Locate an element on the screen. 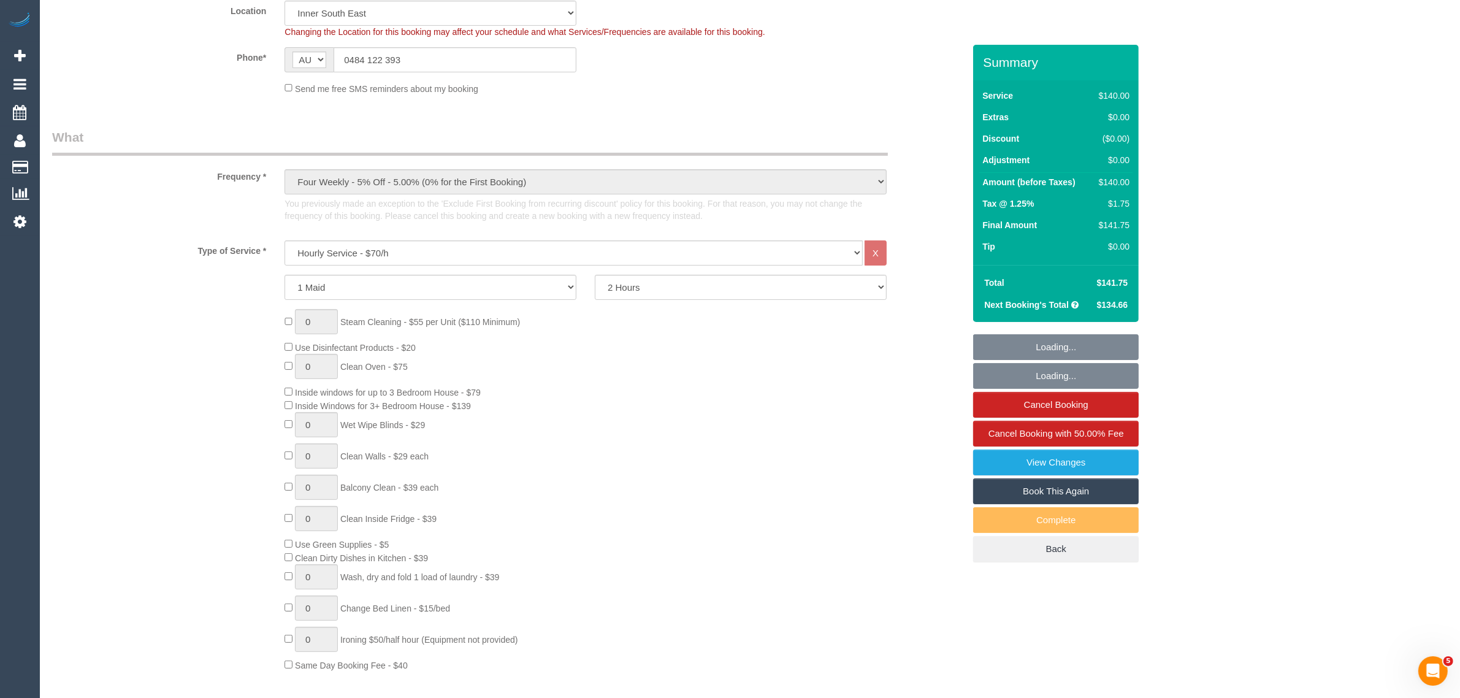  span: Clean Walls - $29 each is located at coordinates (384, 456).